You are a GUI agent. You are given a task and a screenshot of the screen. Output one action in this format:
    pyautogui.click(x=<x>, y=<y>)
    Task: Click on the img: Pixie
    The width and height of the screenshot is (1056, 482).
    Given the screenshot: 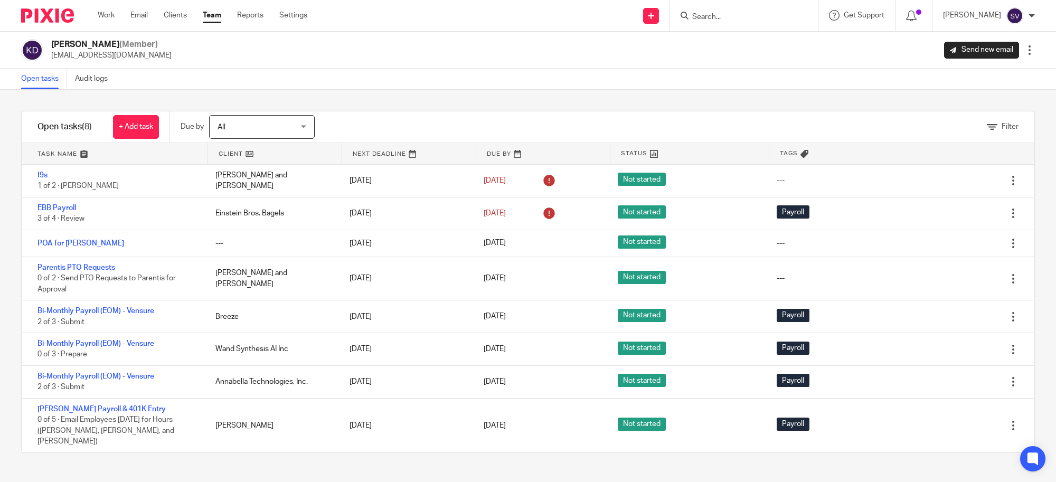 What is the action you would take?
    pyautogui.click(x=48, y=15)
    